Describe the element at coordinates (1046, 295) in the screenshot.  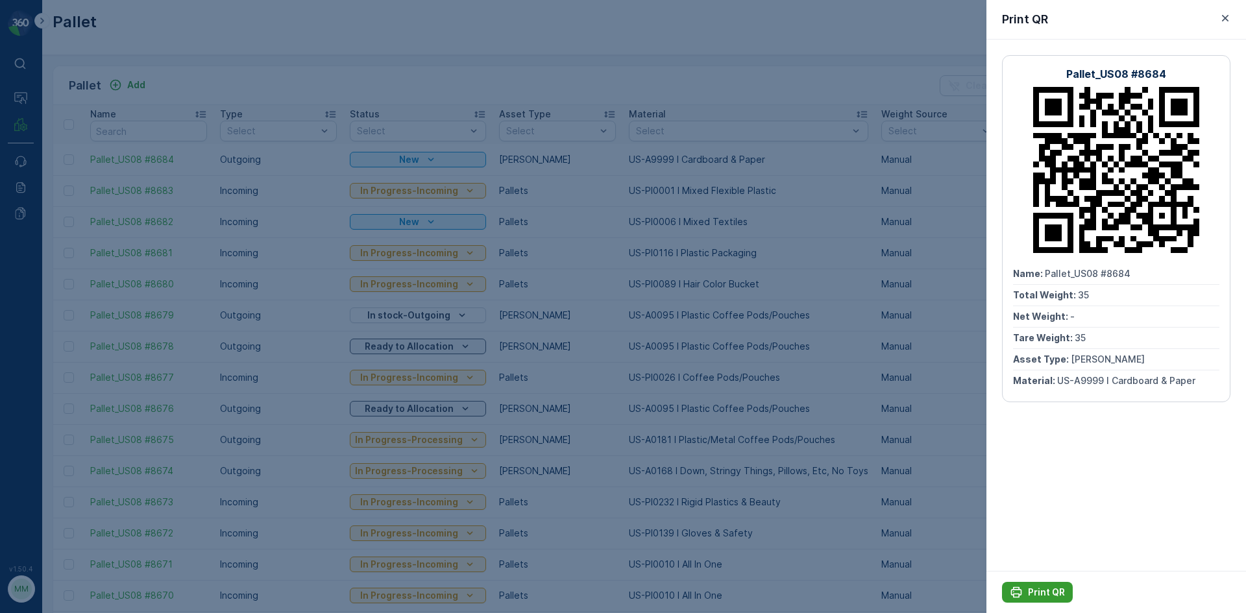
I see `span: Total Weight :` at that location.